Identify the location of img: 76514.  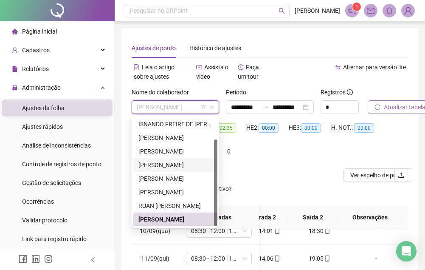
(408, 11).